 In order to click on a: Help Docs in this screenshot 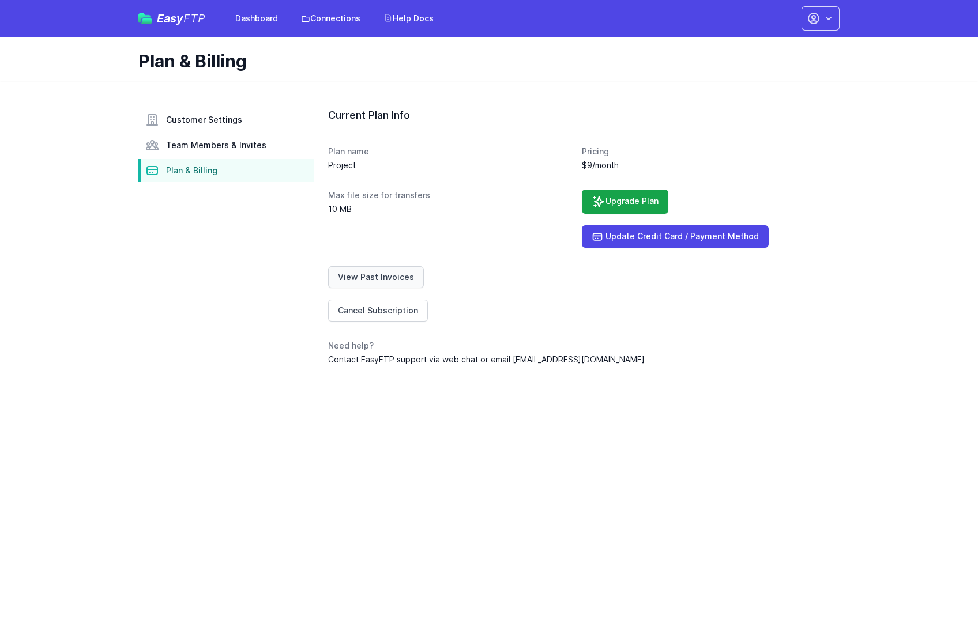, I will do `click(408, 18)`.